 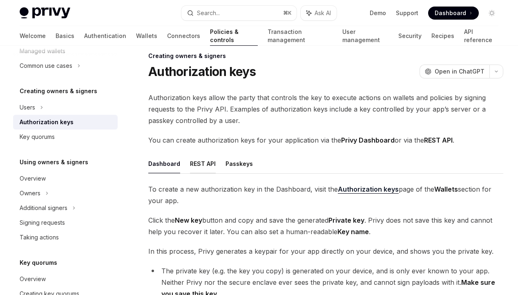 I want to click on span: Authorization keys allow the party that controls the key to execute actions on wallets and polici..., so click(x=325, y=109).